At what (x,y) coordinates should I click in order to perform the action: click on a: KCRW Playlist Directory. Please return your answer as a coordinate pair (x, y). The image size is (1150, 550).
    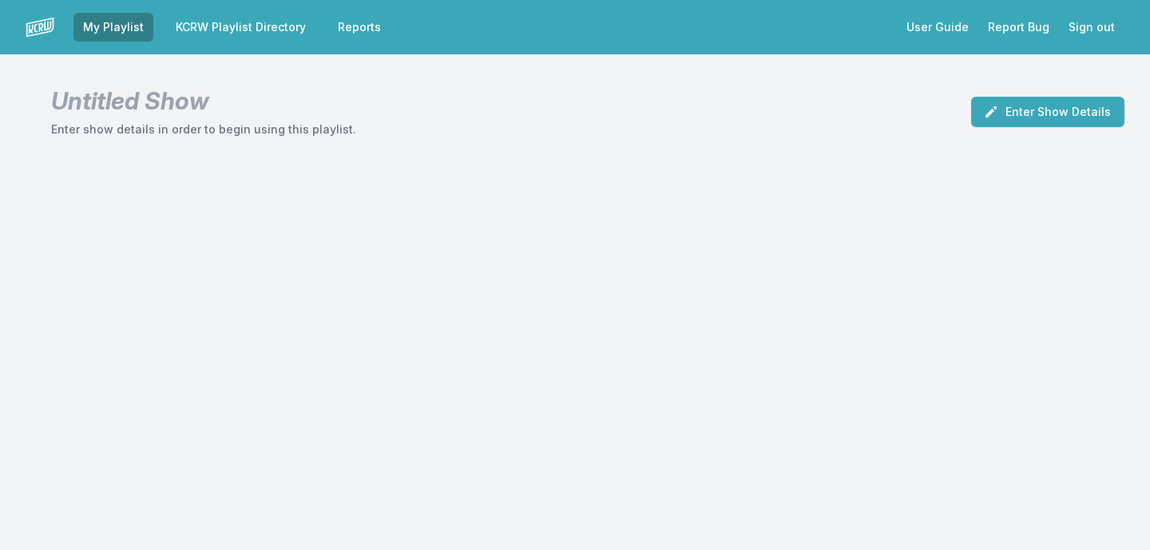
    Looking at the image, I should click on (240, 27).